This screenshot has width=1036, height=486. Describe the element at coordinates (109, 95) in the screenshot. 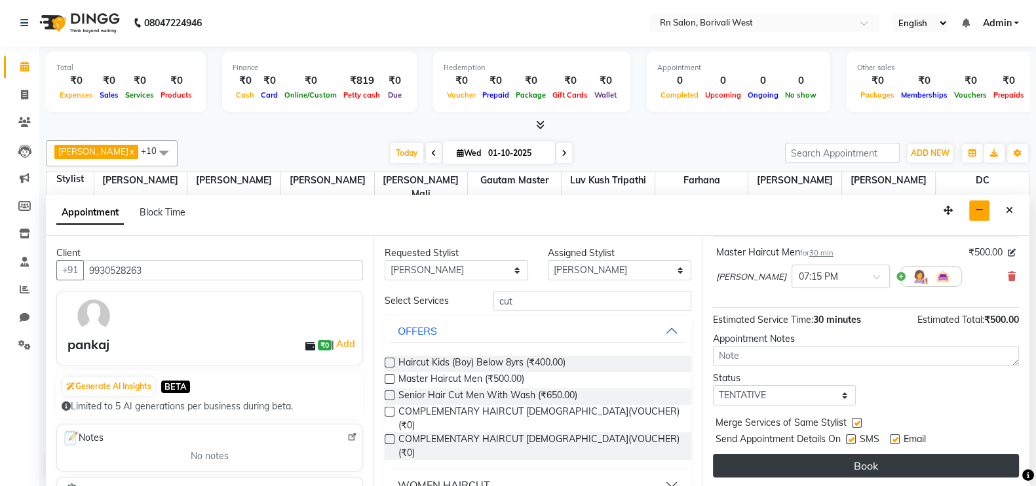

I see `span: Sales` at that location.